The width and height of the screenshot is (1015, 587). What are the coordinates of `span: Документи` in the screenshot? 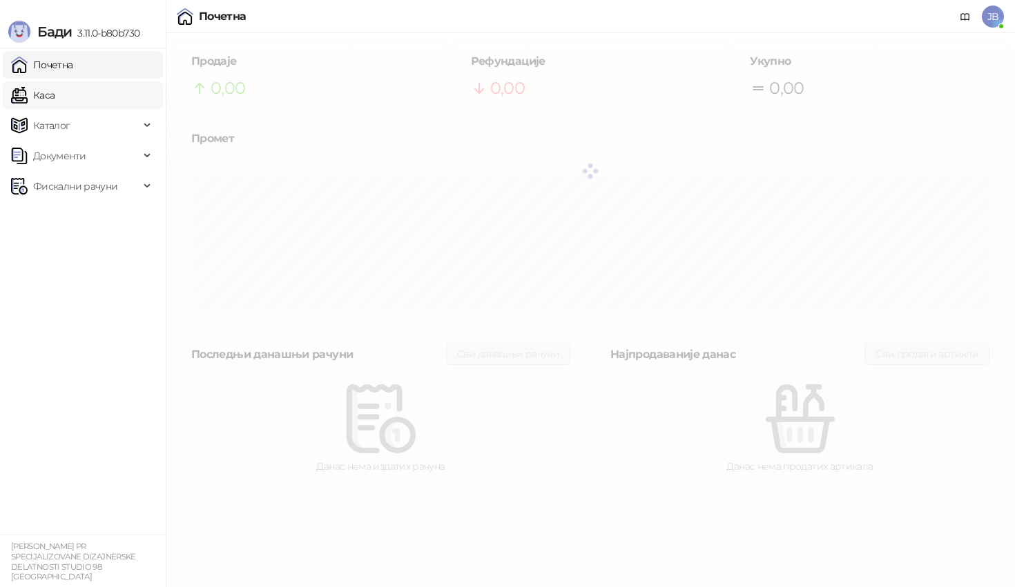 It's located at (59, 156).